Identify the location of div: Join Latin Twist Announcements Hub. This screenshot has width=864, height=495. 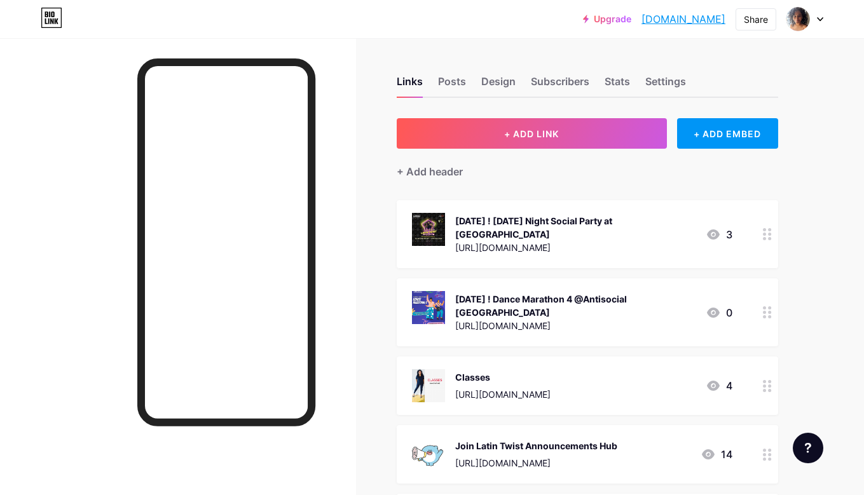
(536, 446).